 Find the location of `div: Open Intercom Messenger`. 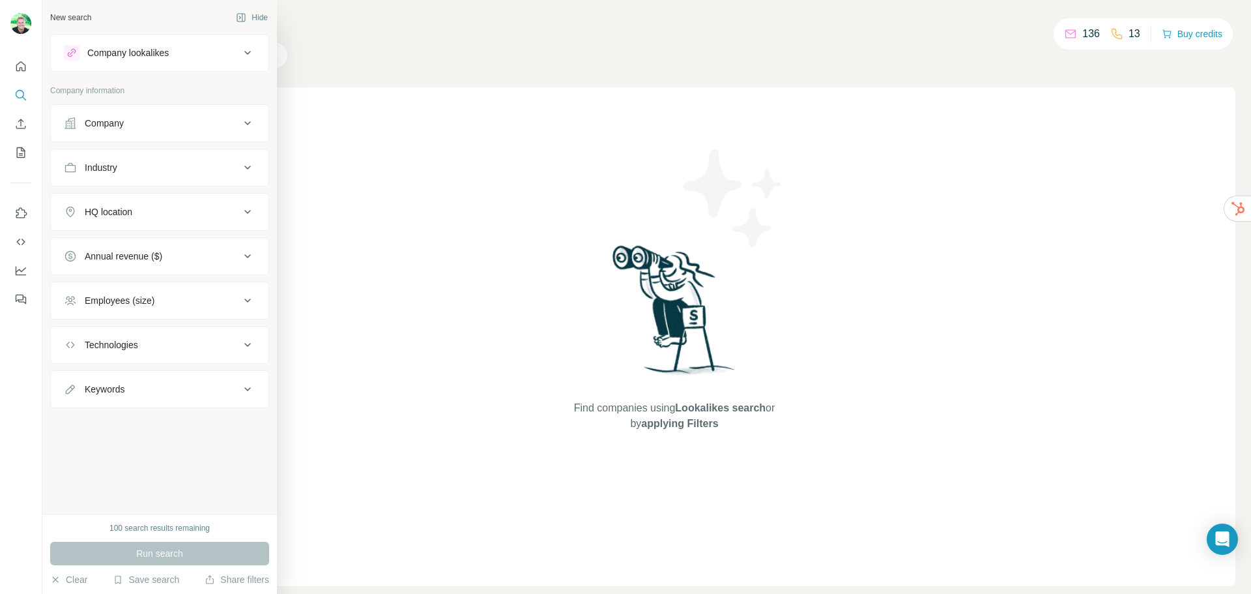

div: Open Intercom Messenger is located at coordinates (1223, 539).